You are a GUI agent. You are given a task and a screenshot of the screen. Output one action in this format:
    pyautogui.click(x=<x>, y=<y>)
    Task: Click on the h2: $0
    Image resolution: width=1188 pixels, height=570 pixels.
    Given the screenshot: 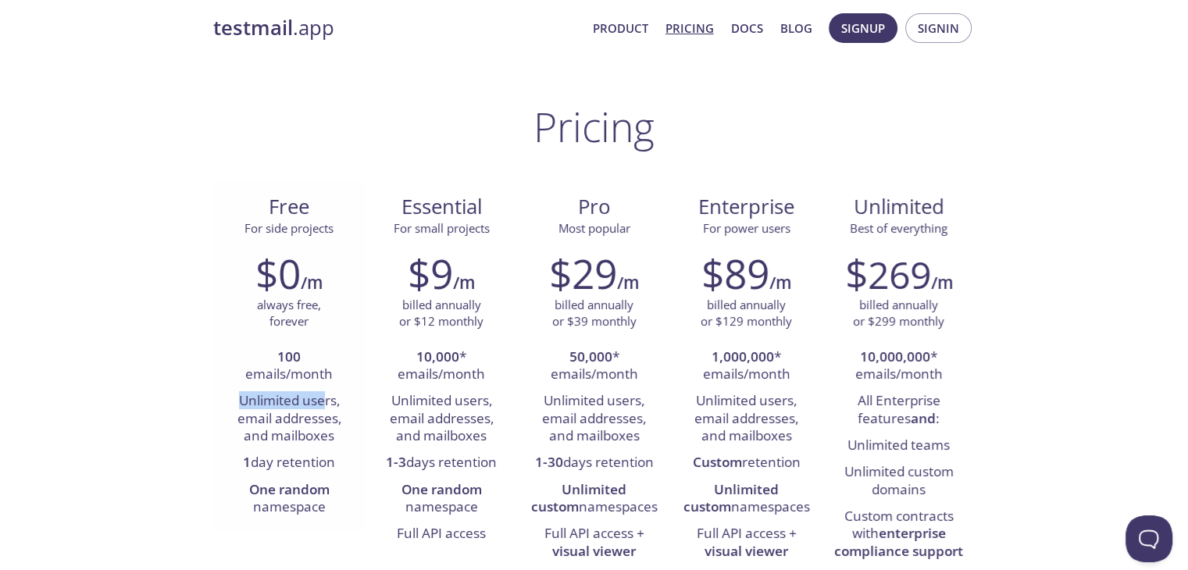 What is the action you would take?
    pyautogui.click(x=278, y=273)
    